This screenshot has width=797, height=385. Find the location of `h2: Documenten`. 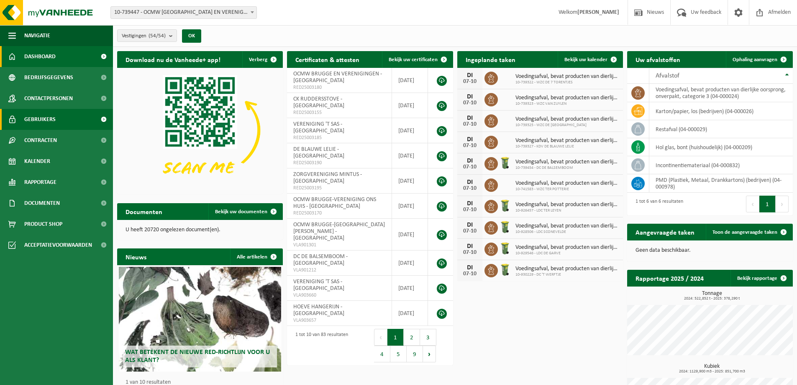

h2: Documenten is located at coordinates (144, 211).